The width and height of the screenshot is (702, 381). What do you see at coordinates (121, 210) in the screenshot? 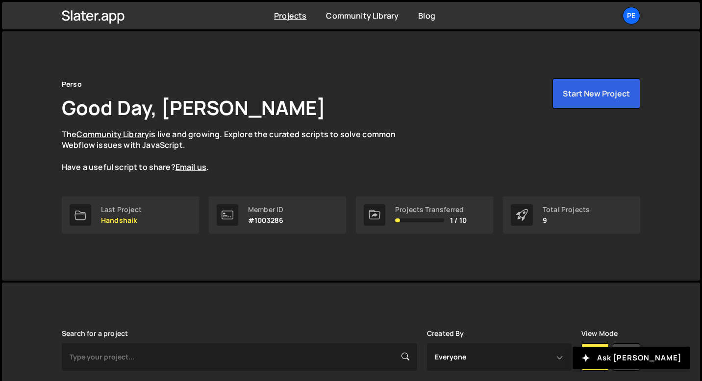
I see `div: Last Project` at bounding box center [121, 210].